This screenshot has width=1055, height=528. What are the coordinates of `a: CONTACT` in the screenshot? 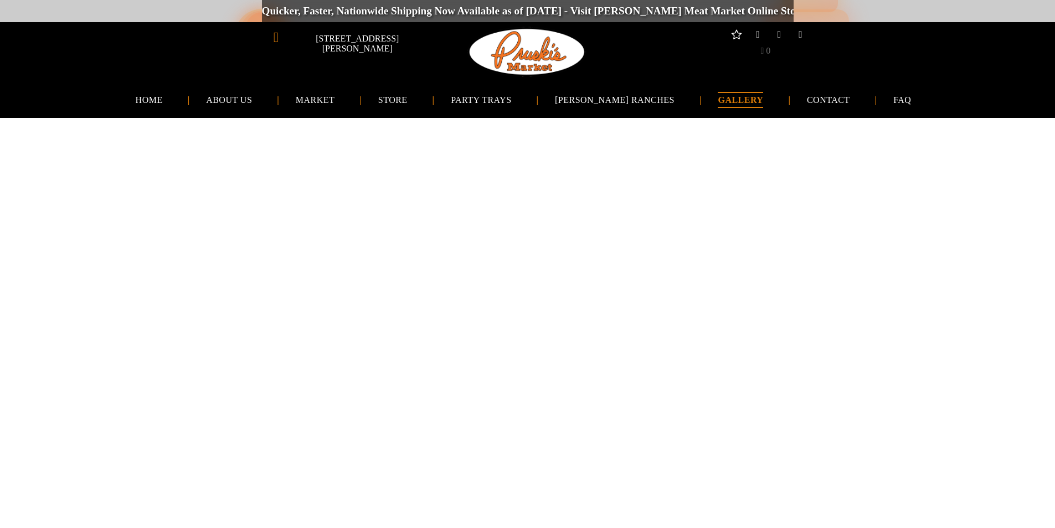 It's located at (820, 100).